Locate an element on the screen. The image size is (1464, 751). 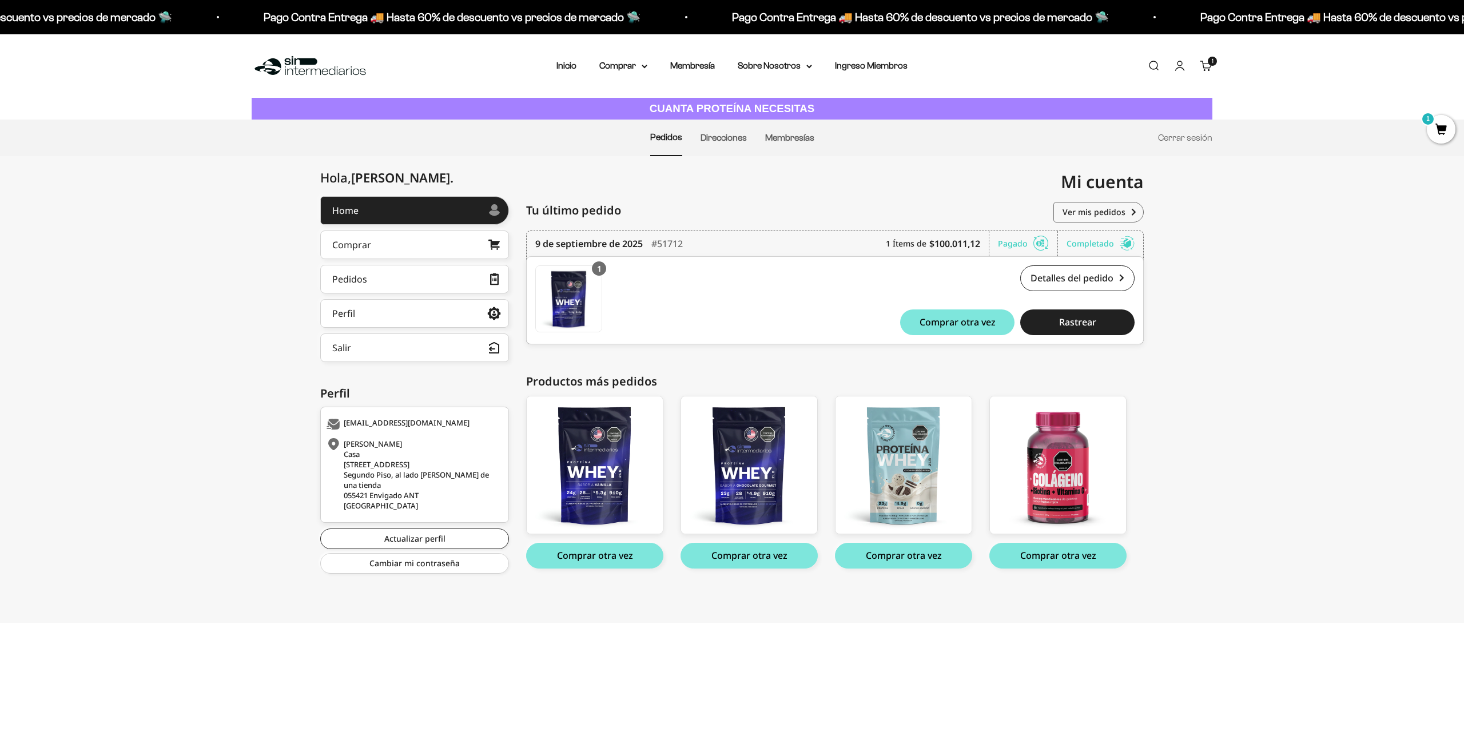
button: Salir is located at coordinates (414, 348).